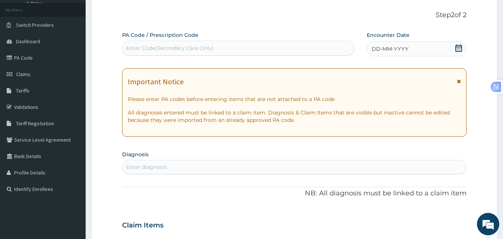 The image size is (503, 239). What do you see at coordinates (23, 91) in the screenshot?
I see `span: Tariffs` at bounding box center [23, 91].